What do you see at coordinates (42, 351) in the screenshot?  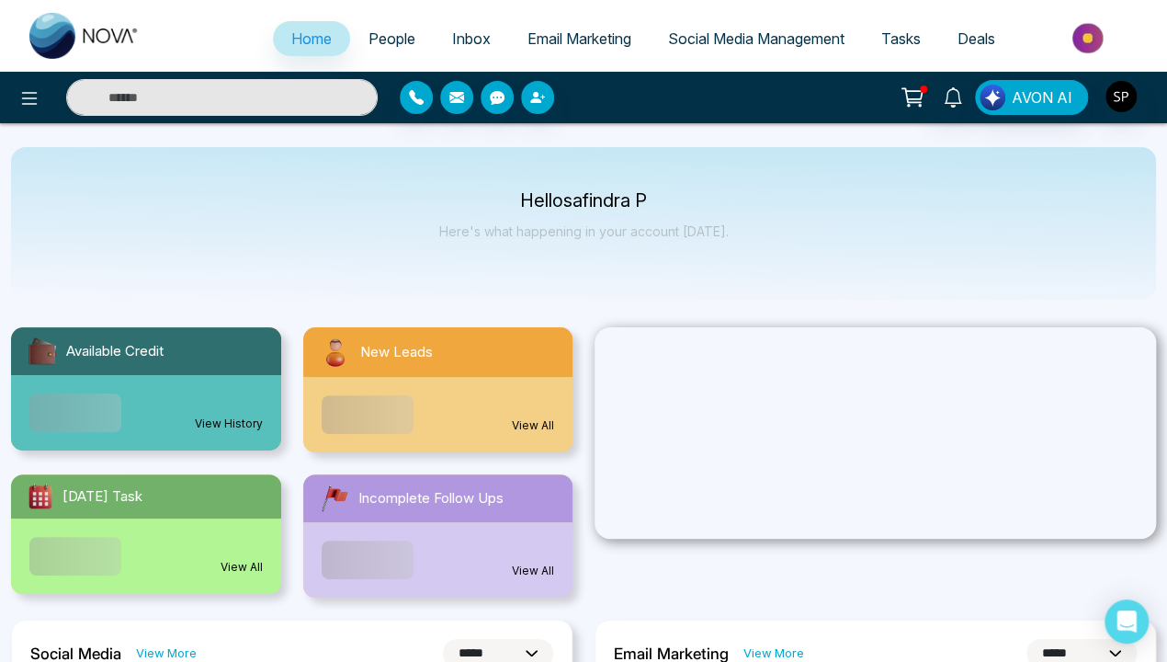 I see `img: availableCredit.svg` at bounding box center [42, 351].